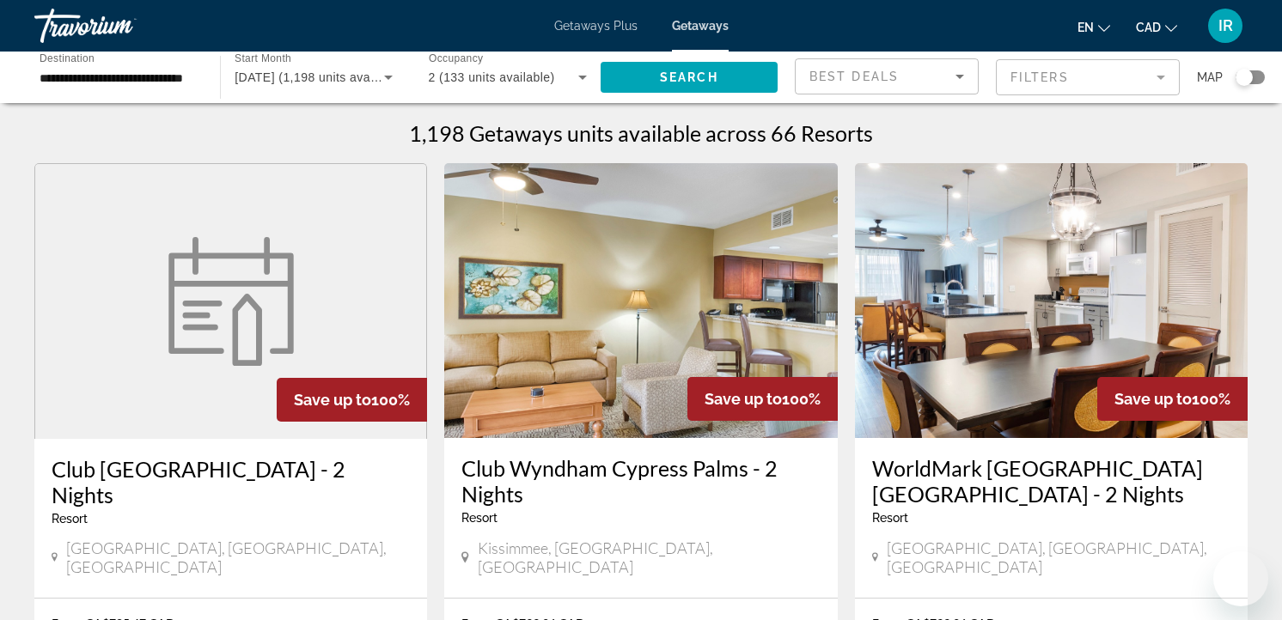  I want to click on span: Search, so click(689, 77).